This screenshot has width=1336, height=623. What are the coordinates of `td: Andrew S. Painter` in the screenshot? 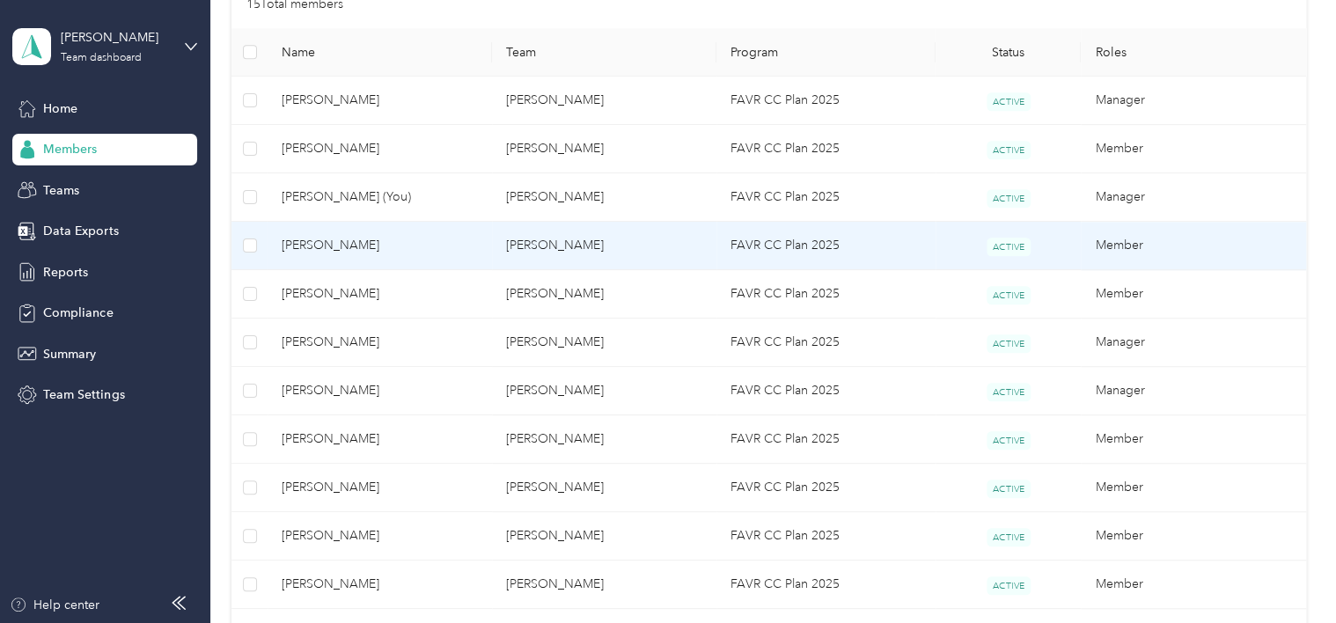 It's located at (379, 342).